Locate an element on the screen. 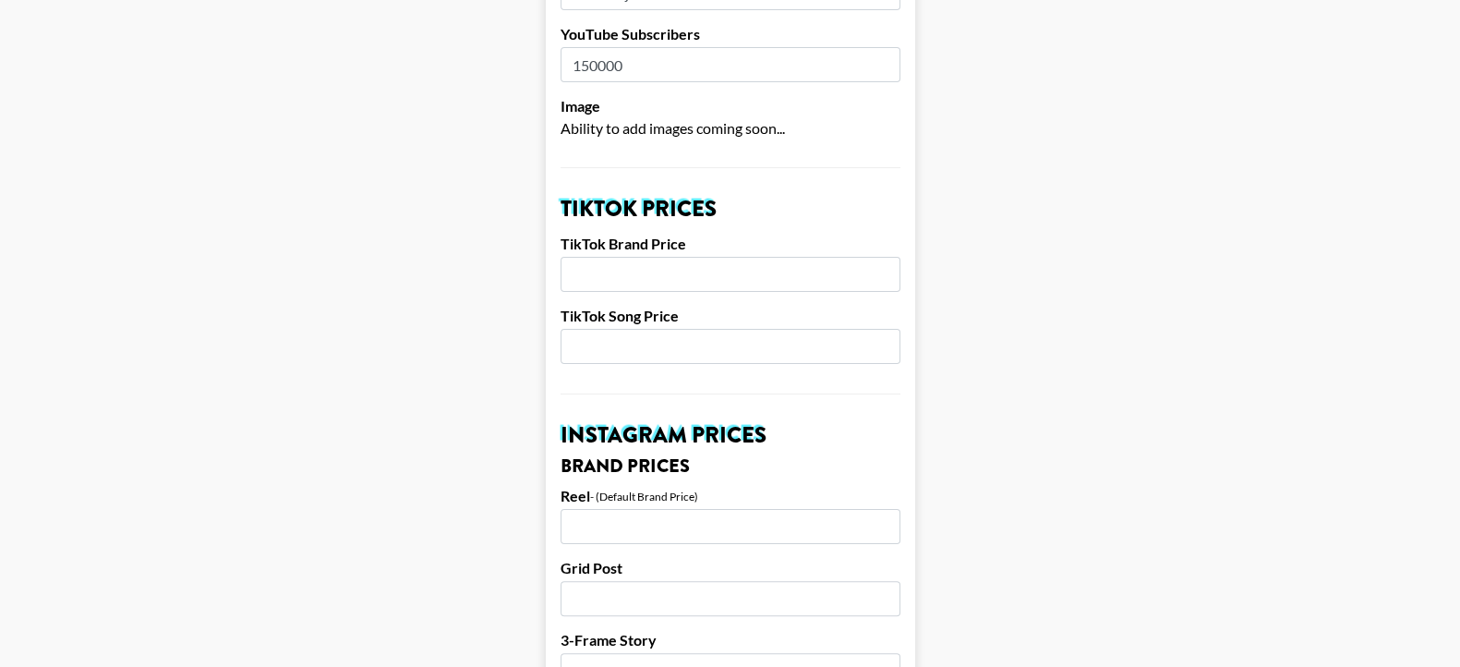 The width and height of the screenshot is (1460, 667). label: Reel is located at coordinates (575, 496).